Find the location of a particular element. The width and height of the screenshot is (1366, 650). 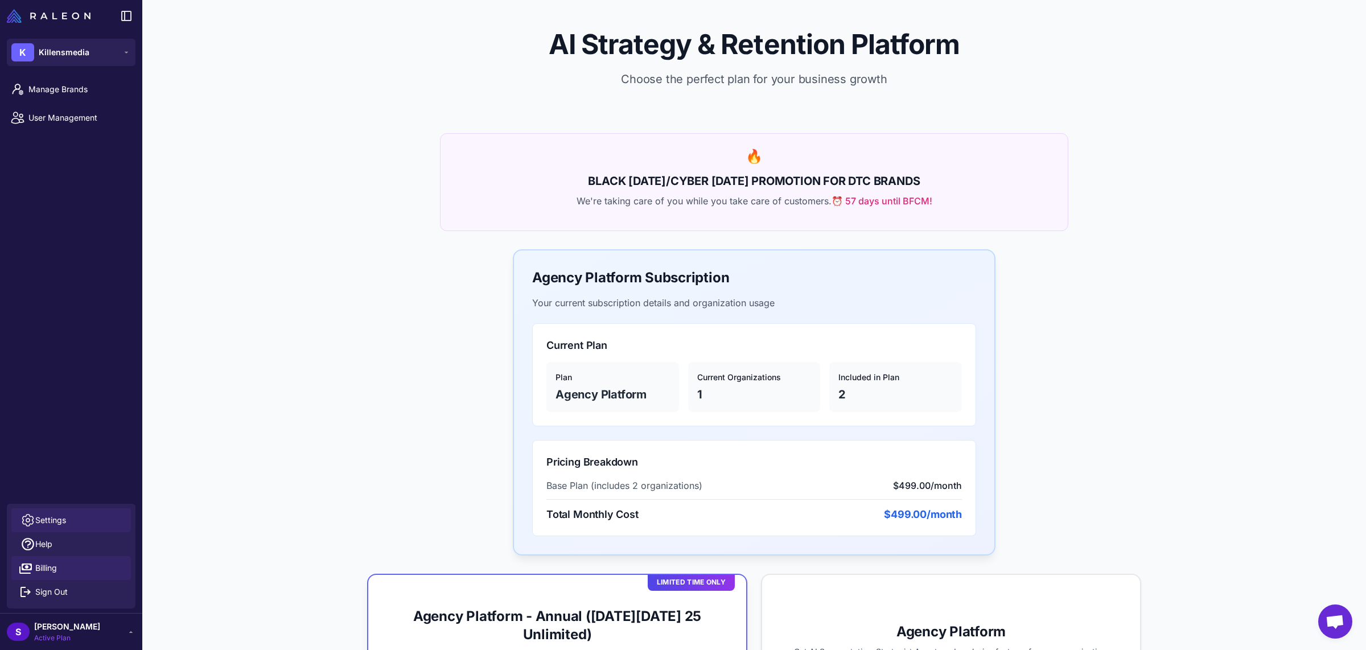

h1: AI Strategy & Retention Platform is located at coordinates (754, 44).